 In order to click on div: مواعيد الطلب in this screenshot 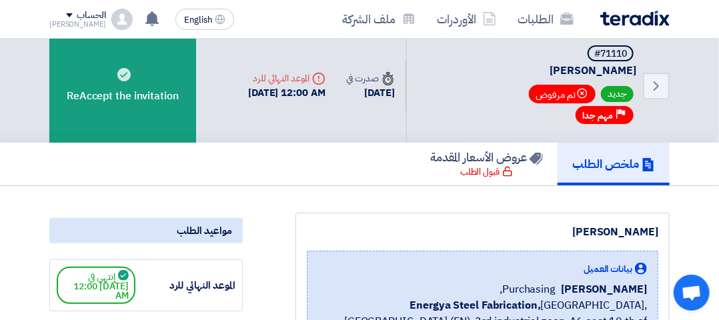, I will do `click(146, 231)`.